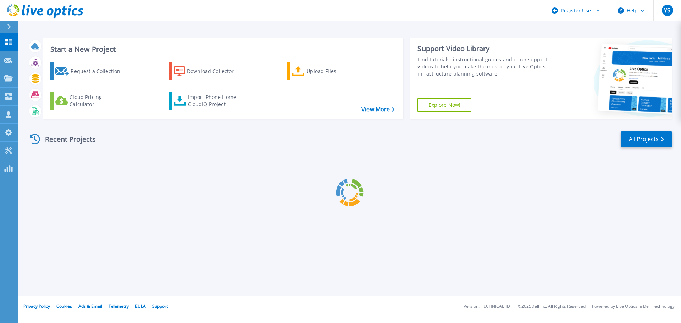 The height and width of the screenshot is (323, 681). I want to click on div: Find tutorials, instructional guides and other support videos to help you make the most of your L..., so click(484, 67).